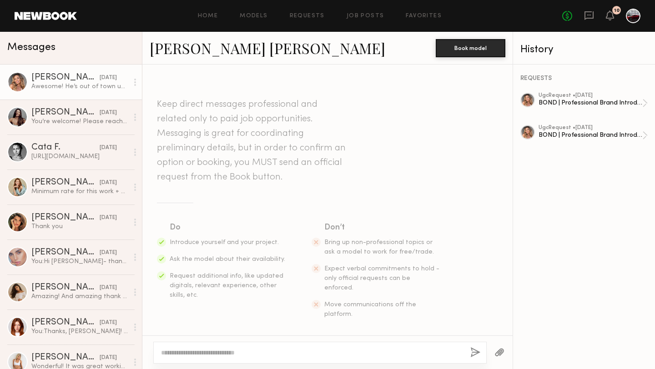 The width and height of the screenshot is (655, 369). I want to click on div: History, so click(584, 50).